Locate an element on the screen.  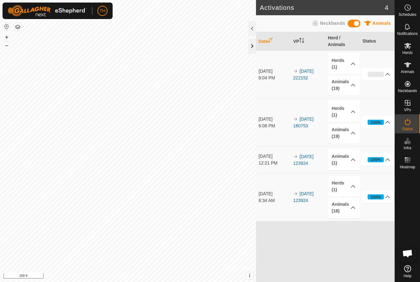
a: Help is located at coordinates (407, 271).